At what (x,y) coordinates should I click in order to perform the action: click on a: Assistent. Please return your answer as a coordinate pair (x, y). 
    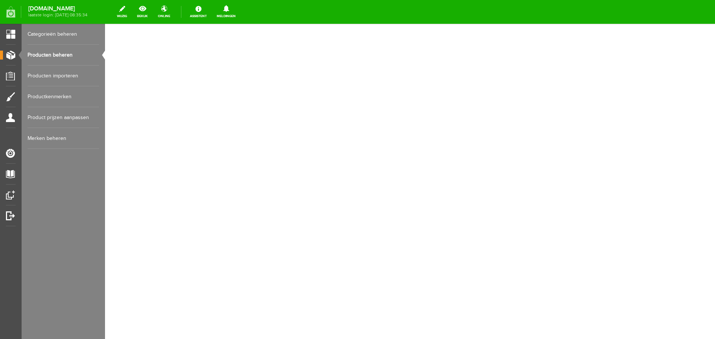
    Looking at the image, I should click on (198, 12).